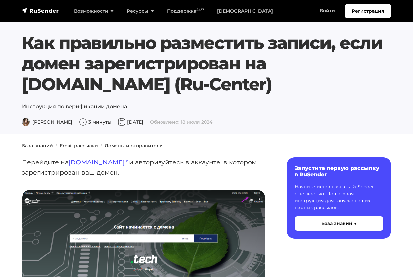 The image size is (413, 277). Describe the element at coordinates (79, 146) in the screenshot. I see `a: Email рассылки` at that location.